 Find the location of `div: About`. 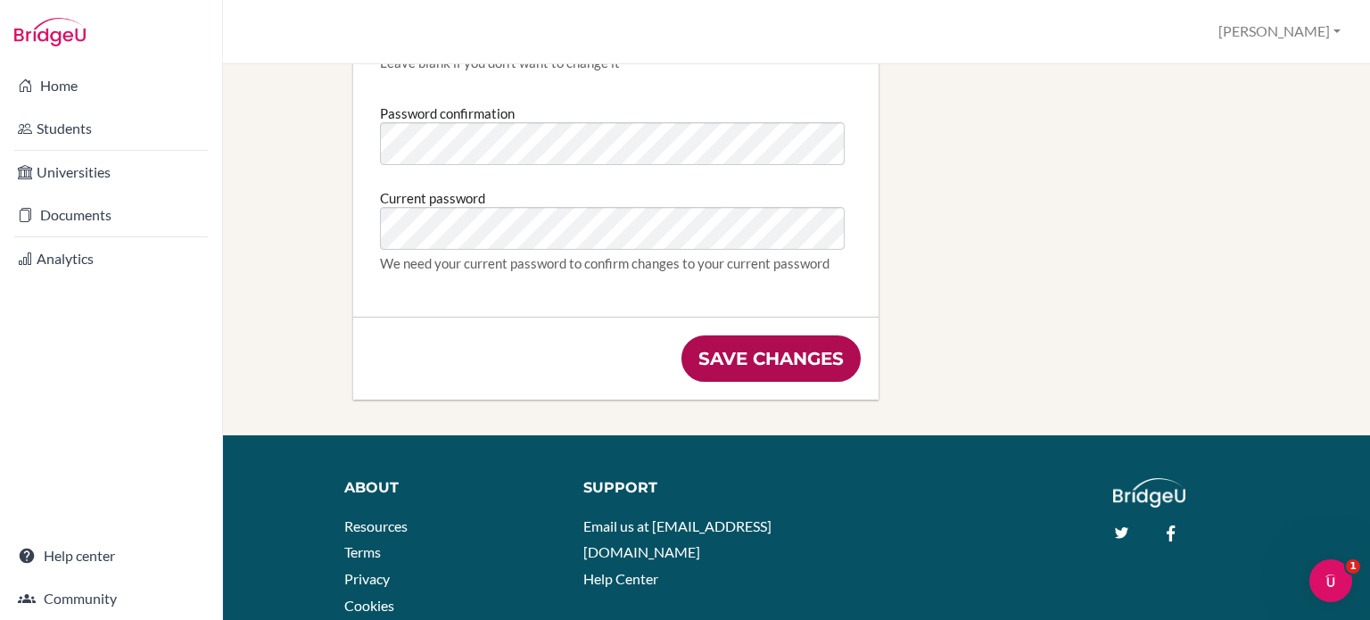

div: About is located at coordinates (450, 488).